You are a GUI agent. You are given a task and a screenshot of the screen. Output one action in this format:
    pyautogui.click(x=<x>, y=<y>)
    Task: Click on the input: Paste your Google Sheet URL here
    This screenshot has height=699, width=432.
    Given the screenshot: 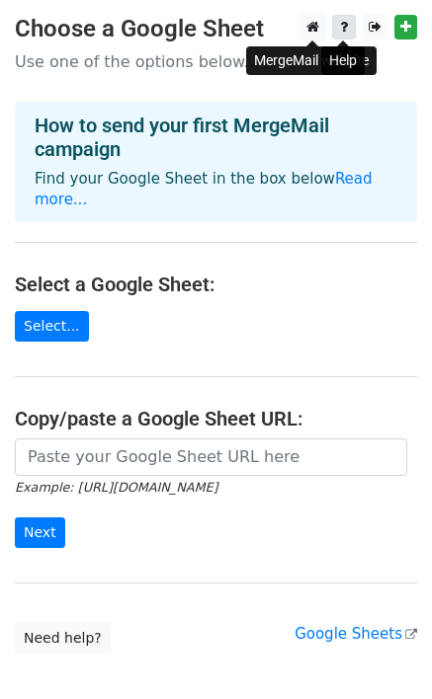 What is the action you would take?
    pyautogui.click(x=210, y=457)
    